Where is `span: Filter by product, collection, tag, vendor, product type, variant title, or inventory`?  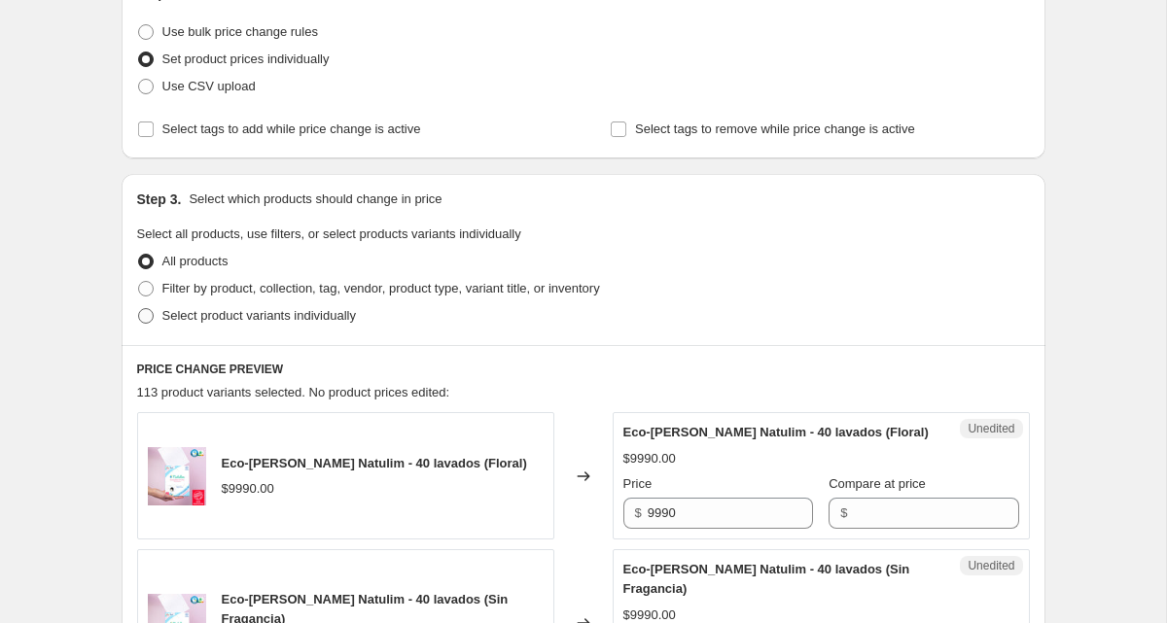 span: Filter by product, collection, tag, vendor, product type, variant title, or inventory is located at coordinates (381, 288).